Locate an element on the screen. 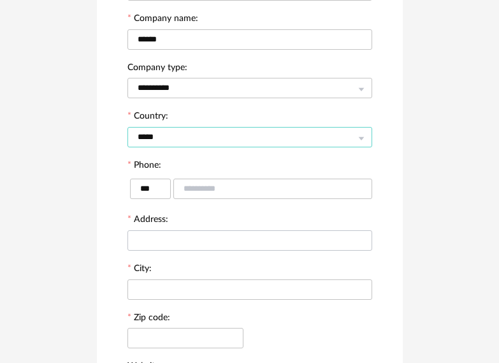  label: Country: is located at coordinates (148, 117).